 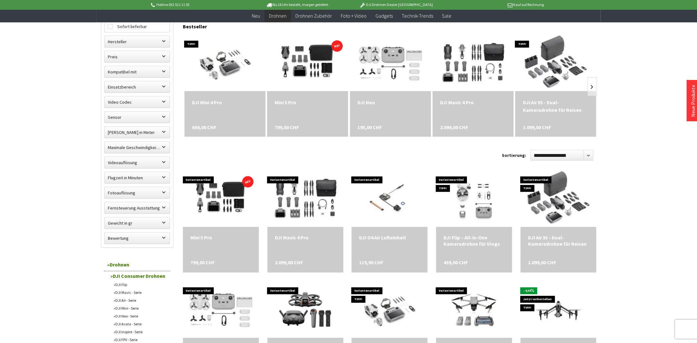 What do you see at coordinates (225, 102) in the screenshot?
I see `a: DJI Mini 4 Pro 669,00 CHF` at bounding box center [225, 102].